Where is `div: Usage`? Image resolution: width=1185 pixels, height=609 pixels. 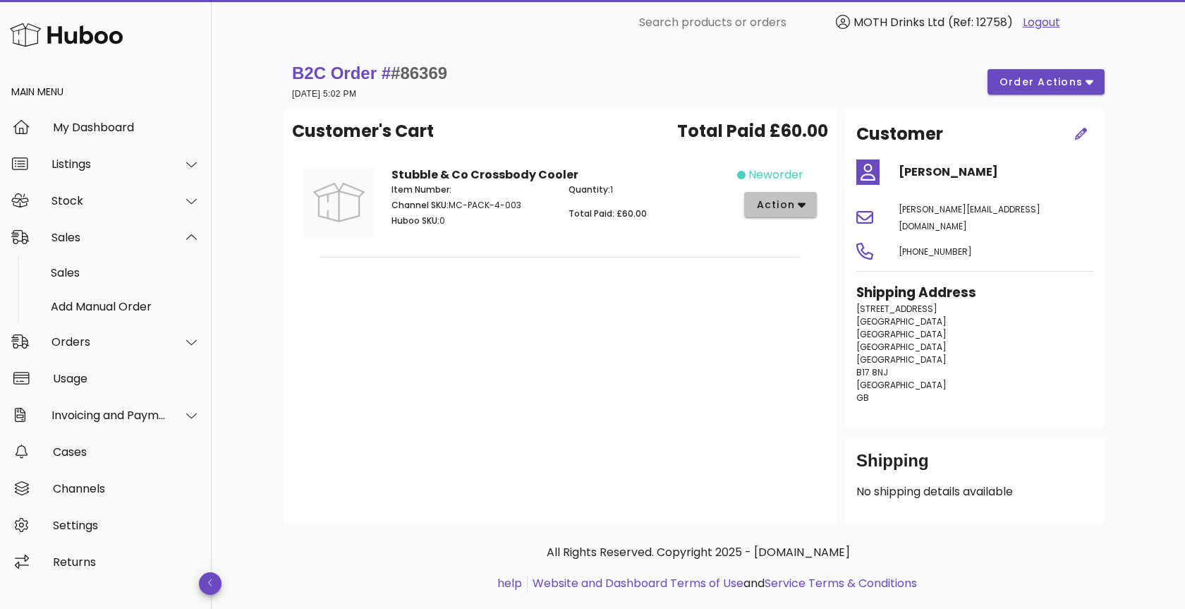 div: Usage is located at coordinates (126, 378).